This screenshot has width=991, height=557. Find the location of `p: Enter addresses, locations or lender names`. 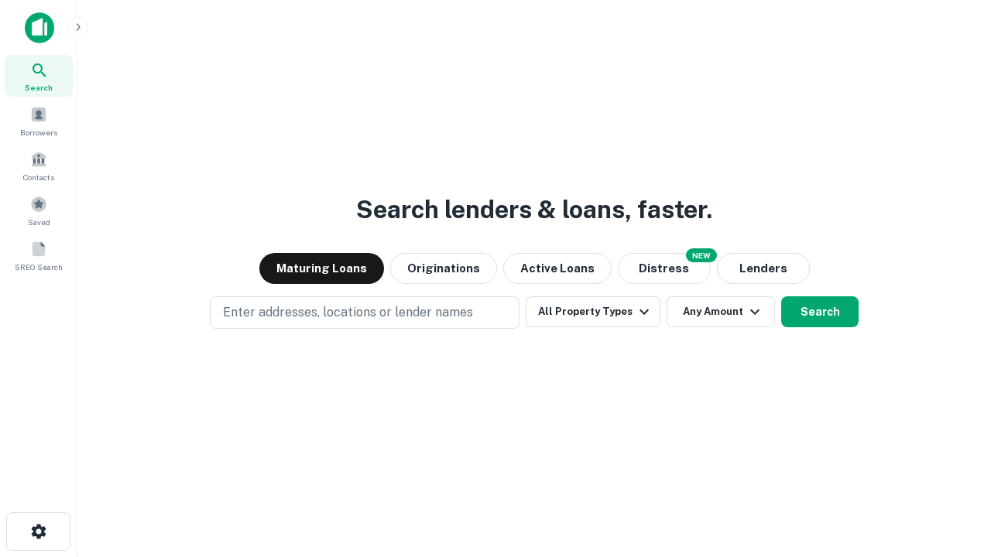

p: Enter addresses, locations or lender names is located at coordinates (348, 313).